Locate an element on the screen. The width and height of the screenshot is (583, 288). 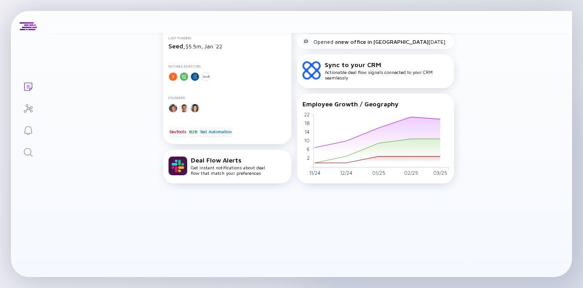
div: DevTools is located at coordinates (178, 132).